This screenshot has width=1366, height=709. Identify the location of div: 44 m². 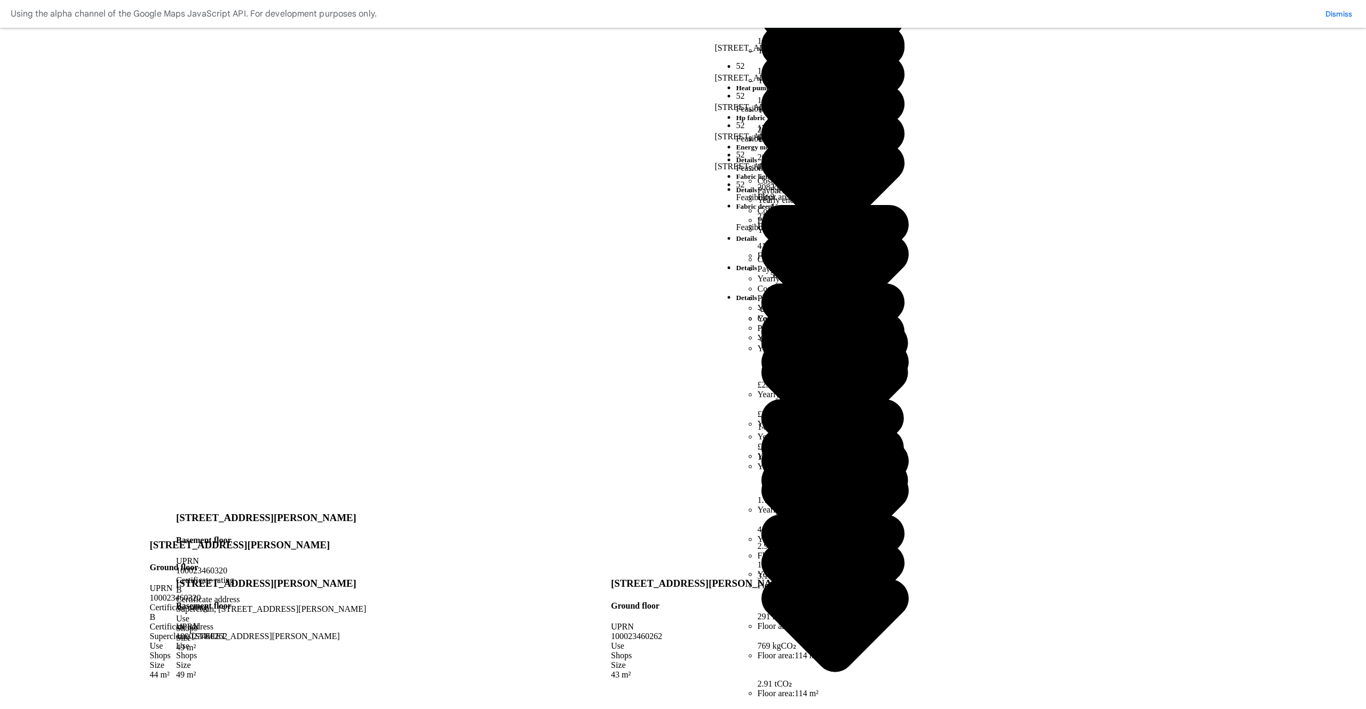
(245, 674).